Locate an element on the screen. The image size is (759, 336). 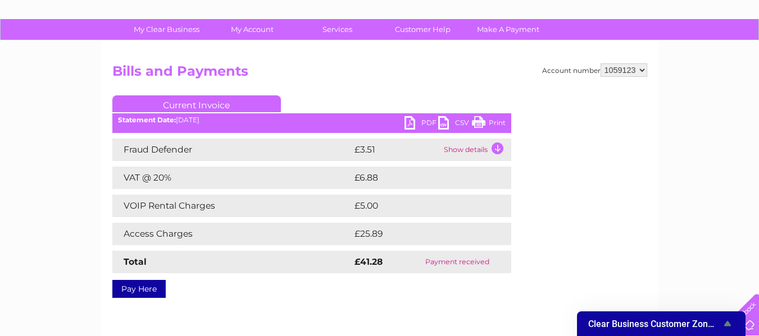
a: Make A Payment is located at coordinates (508, 29).